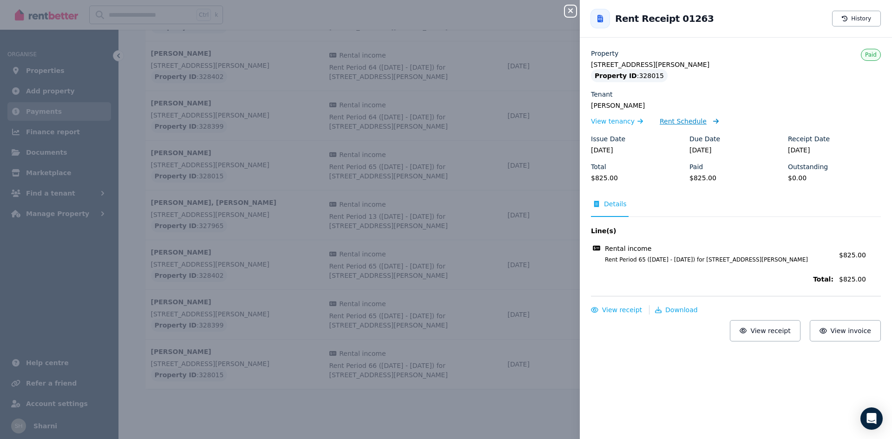 This screenshot has height=439, width=892. What do you see at coordinates (809, 139) in the screenshot?
I see `label: Receipt Date` at bounding box center [809, 139].